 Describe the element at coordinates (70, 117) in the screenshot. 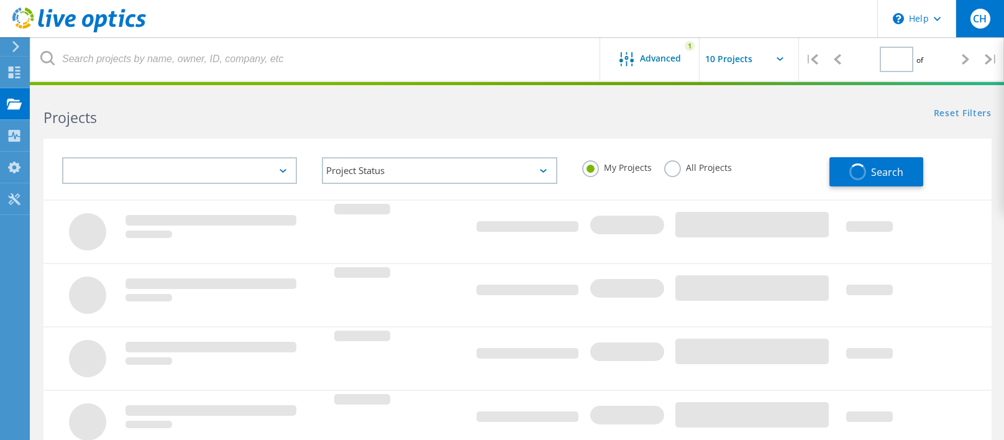

I see `b: Projects` at that location.